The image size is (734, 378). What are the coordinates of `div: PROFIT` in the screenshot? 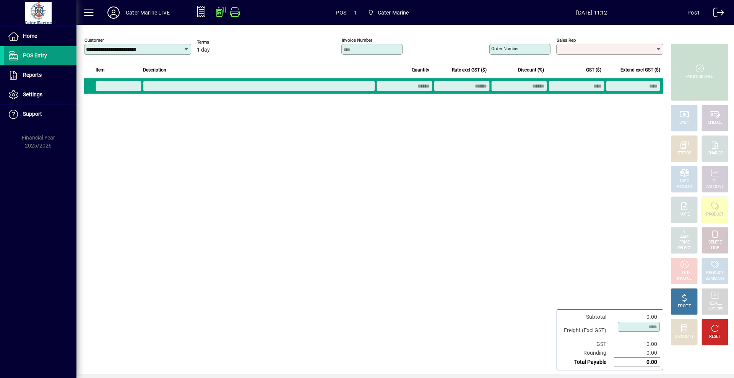 It's located at (684, 306).